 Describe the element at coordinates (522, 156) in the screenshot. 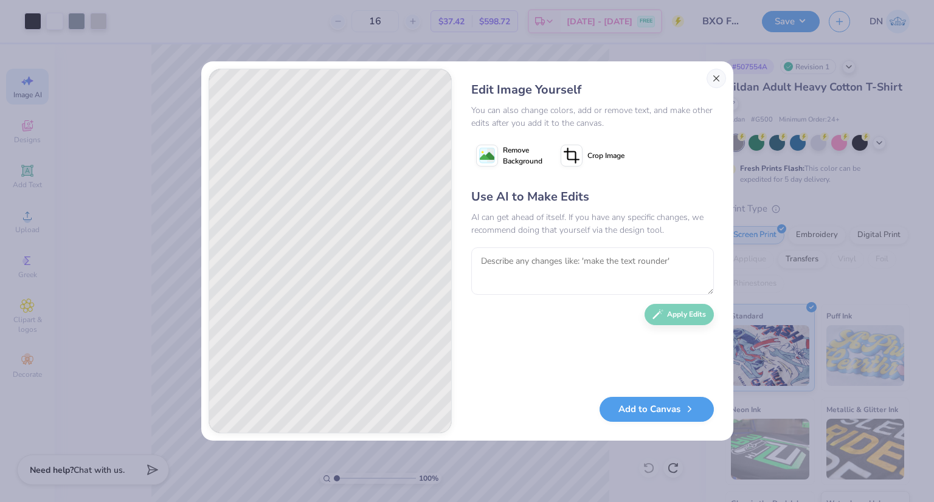

I see `span: Remove Background` at that location.